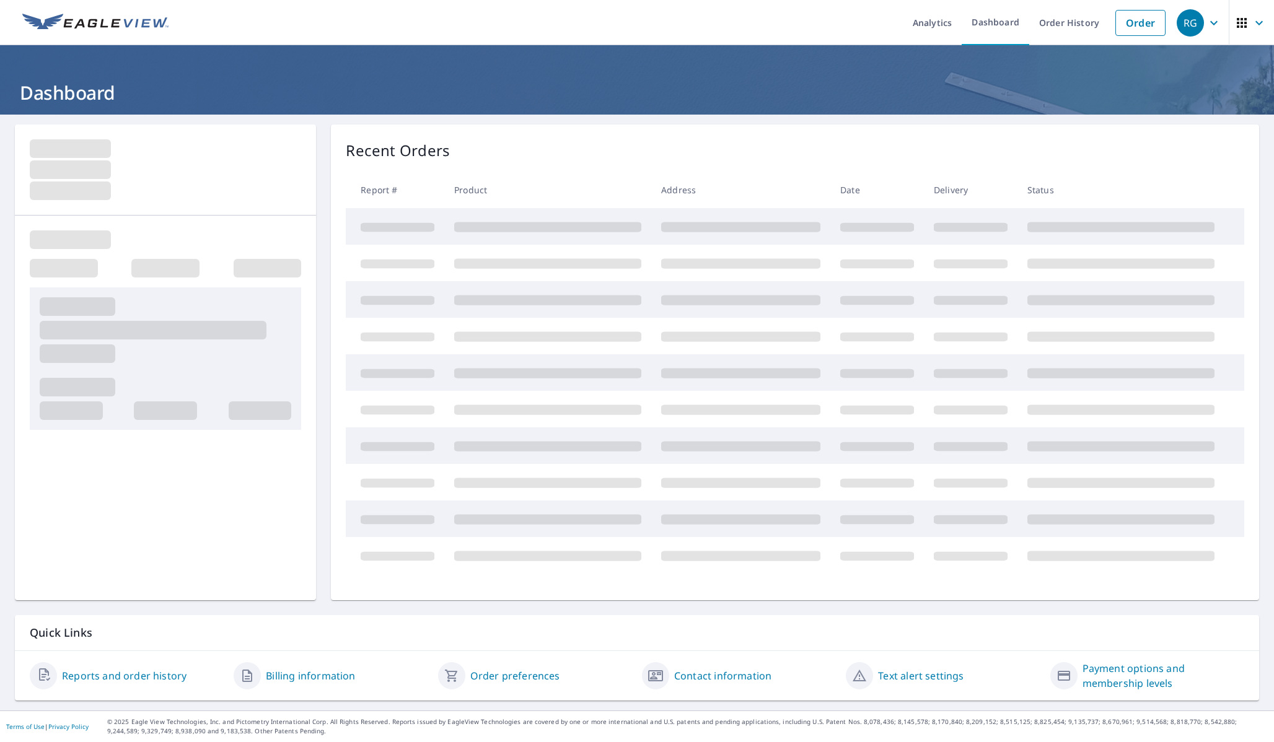 Image resolution: width=1274 pixels, height=742 pixels. I want to click on th: Date, so click(876, 190).